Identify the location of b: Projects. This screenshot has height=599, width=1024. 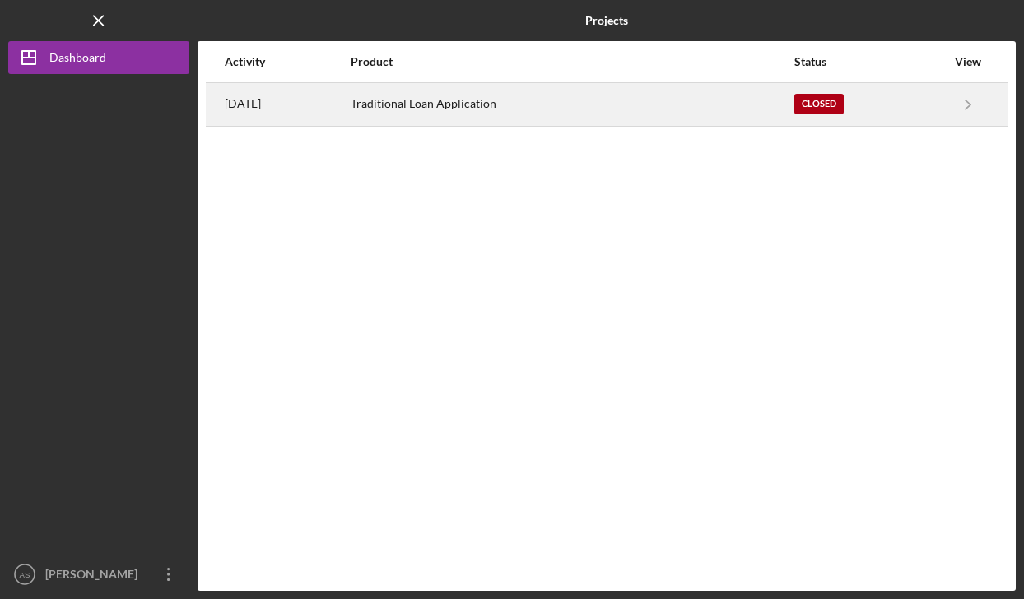
(606, 21).